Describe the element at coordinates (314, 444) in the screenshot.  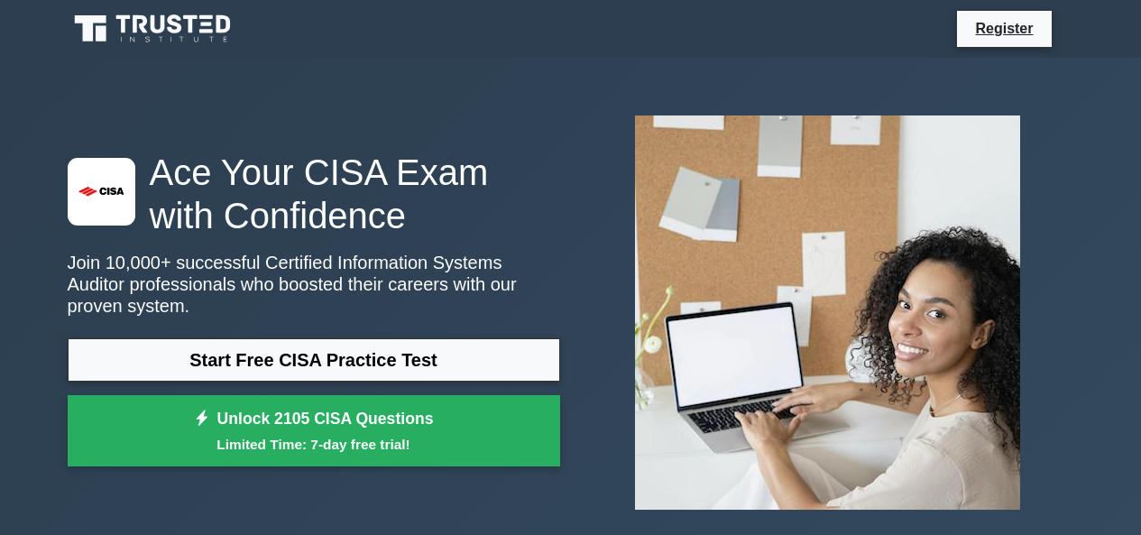
I see `small: Limited Time: 7-day free trial!` at that location.